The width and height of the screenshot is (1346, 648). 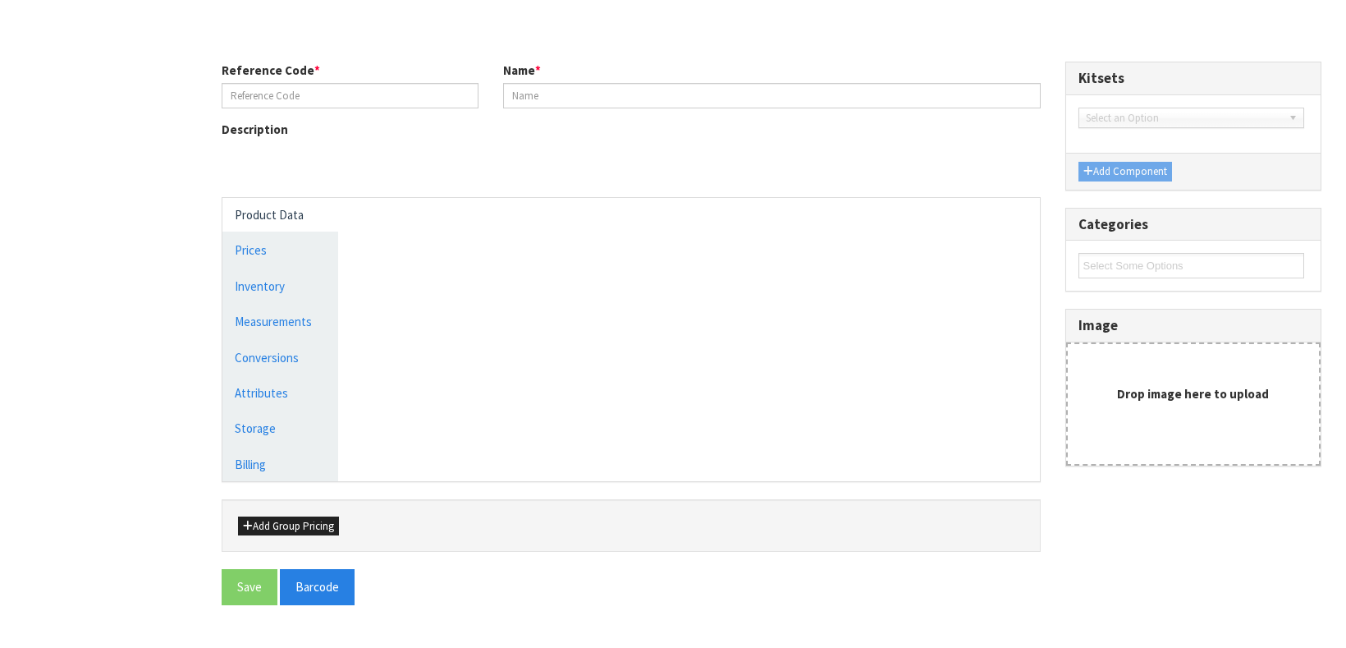 What do you see at coordinates (280, 357) in the screenshot?
I see `a: Conversions` at bounding box center [280, 357].